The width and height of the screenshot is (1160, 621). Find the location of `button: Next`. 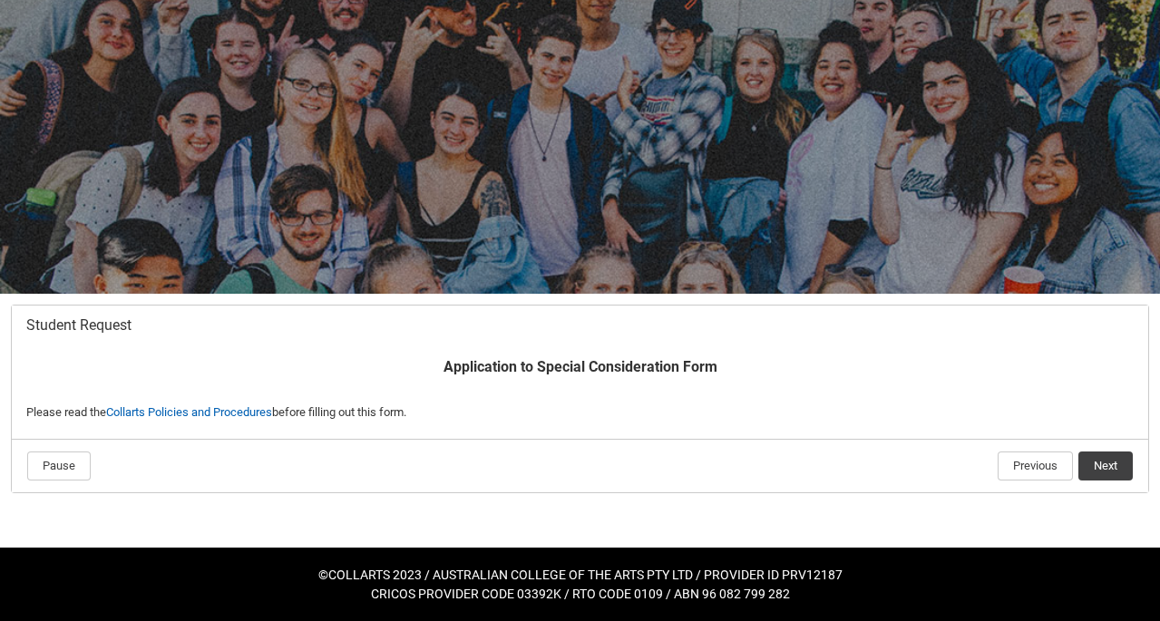

button: Next is located at coordinates (1106, 466).